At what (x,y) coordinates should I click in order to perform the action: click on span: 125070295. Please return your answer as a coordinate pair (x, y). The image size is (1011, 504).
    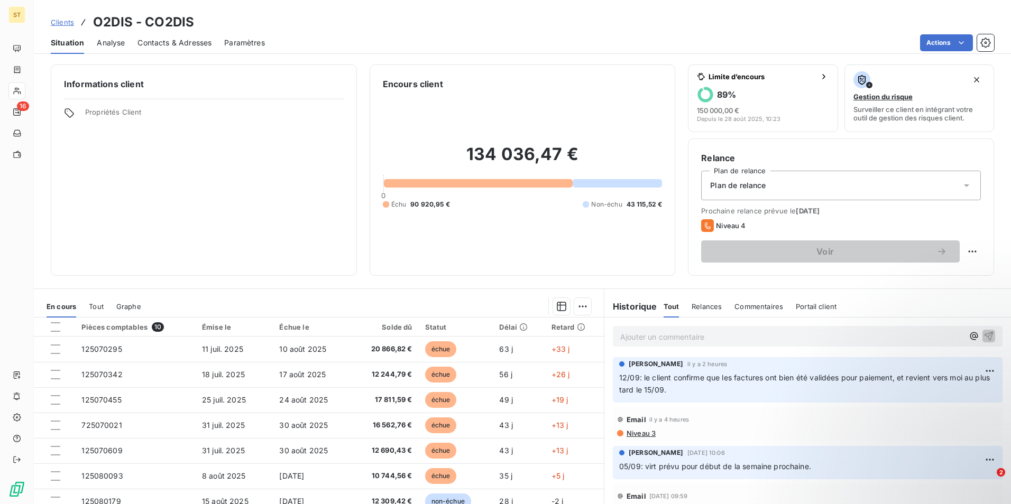
    Looking at the image, I should click on (102, 349).